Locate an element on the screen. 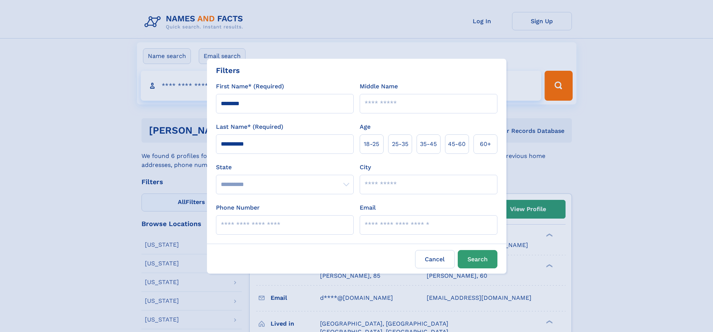 This screenshot has width=713, height=332. label: Cancel is located at coordinates (435, 259).